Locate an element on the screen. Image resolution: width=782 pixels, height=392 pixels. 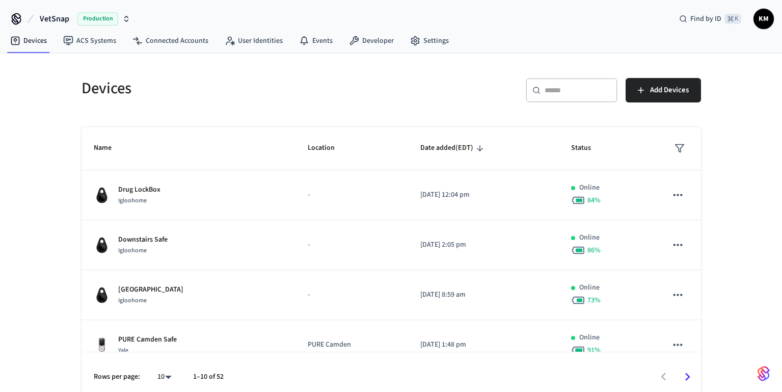
a: Devices is located at coordinates (29, 41).